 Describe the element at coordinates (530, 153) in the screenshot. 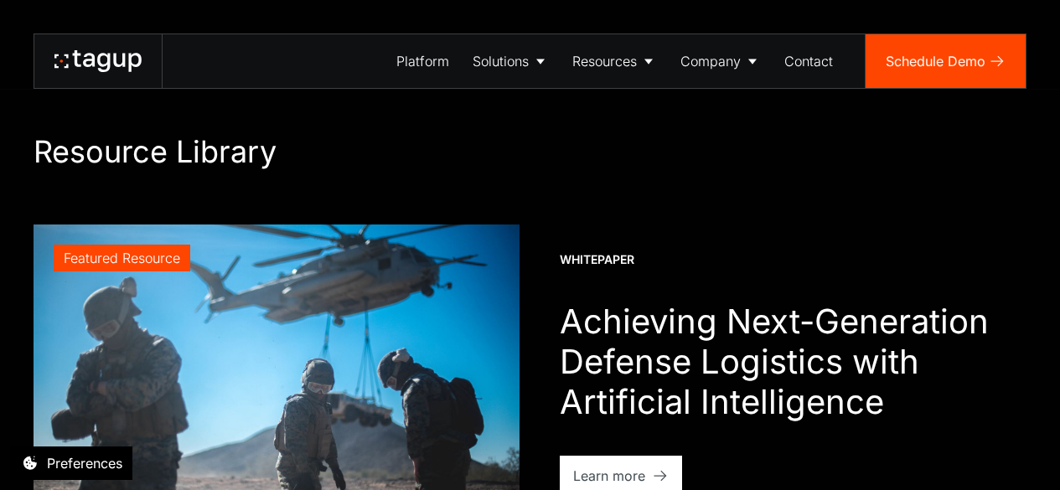

I see `h1: Resource Library` at that location.